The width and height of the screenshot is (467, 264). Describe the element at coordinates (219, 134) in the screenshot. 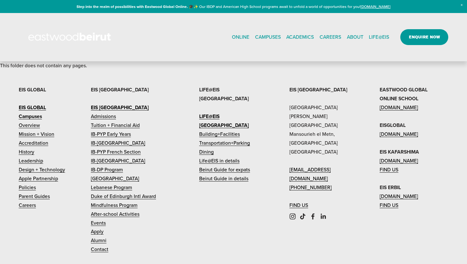

I see `a: Building+Facilities` at that location.